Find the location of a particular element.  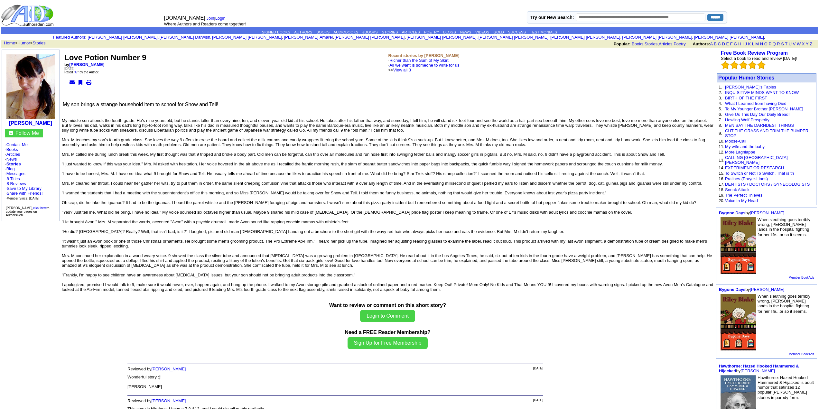

a: X is located at coordinates (804, 44).